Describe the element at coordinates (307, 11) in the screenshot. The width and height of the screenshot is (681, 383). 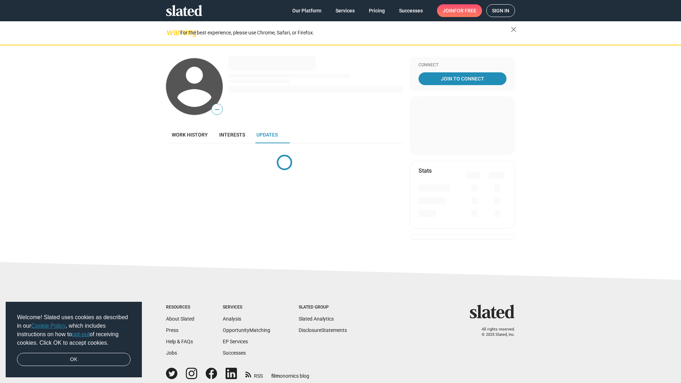
I see `span: Our Platform` at that location.